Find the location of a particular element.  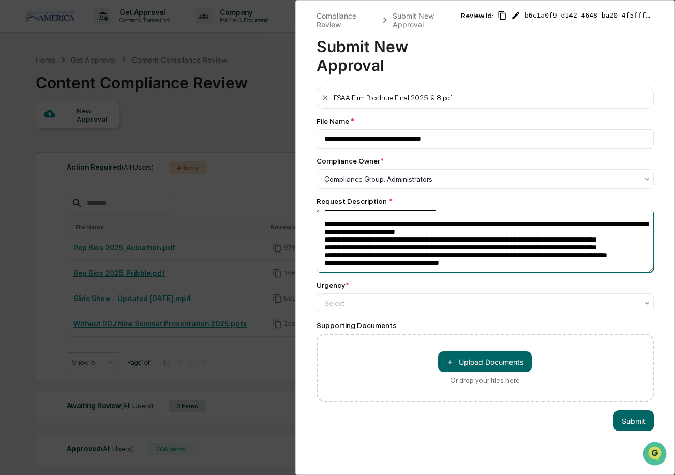

div: Request Description is located at coordinates (485, 201).